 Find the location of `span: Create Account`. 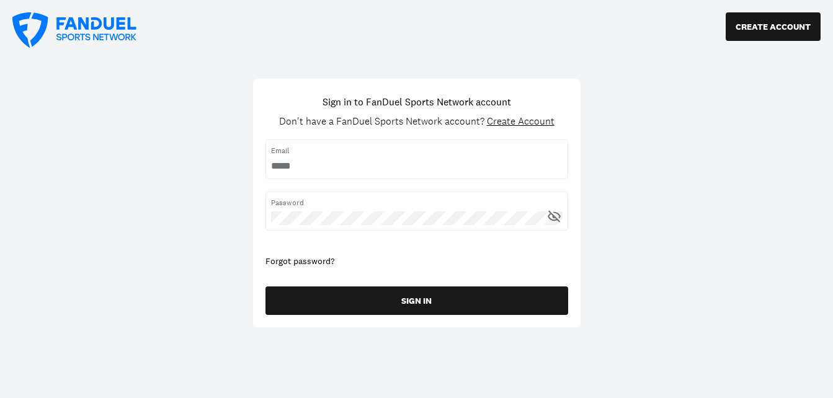

span: Create Account is located at coordinates (520, 121).